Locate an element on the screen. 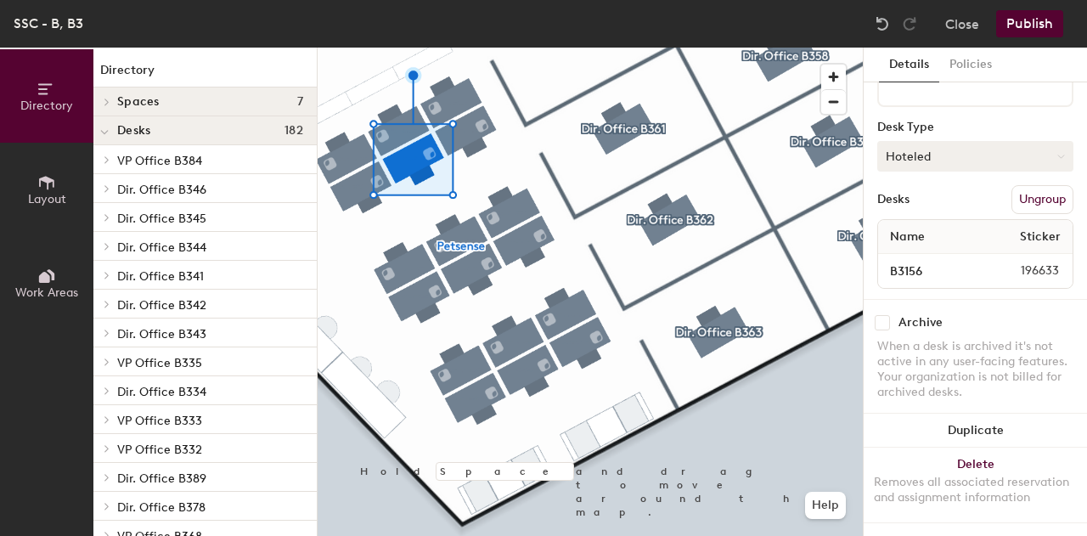 Image resolution: width=1087 pixels, height=536 pixels. button: Close is located at coordinates (962, 24).